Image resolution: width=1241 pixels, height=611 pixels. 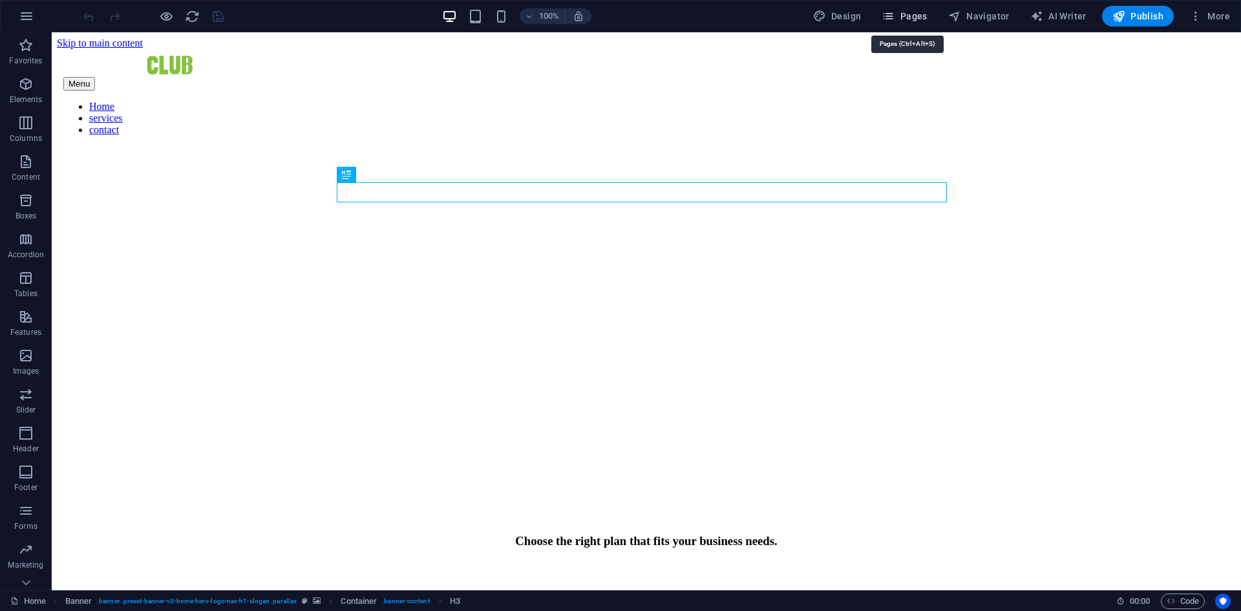 I want to click on p: Accordion, so click(x=26, y=255).